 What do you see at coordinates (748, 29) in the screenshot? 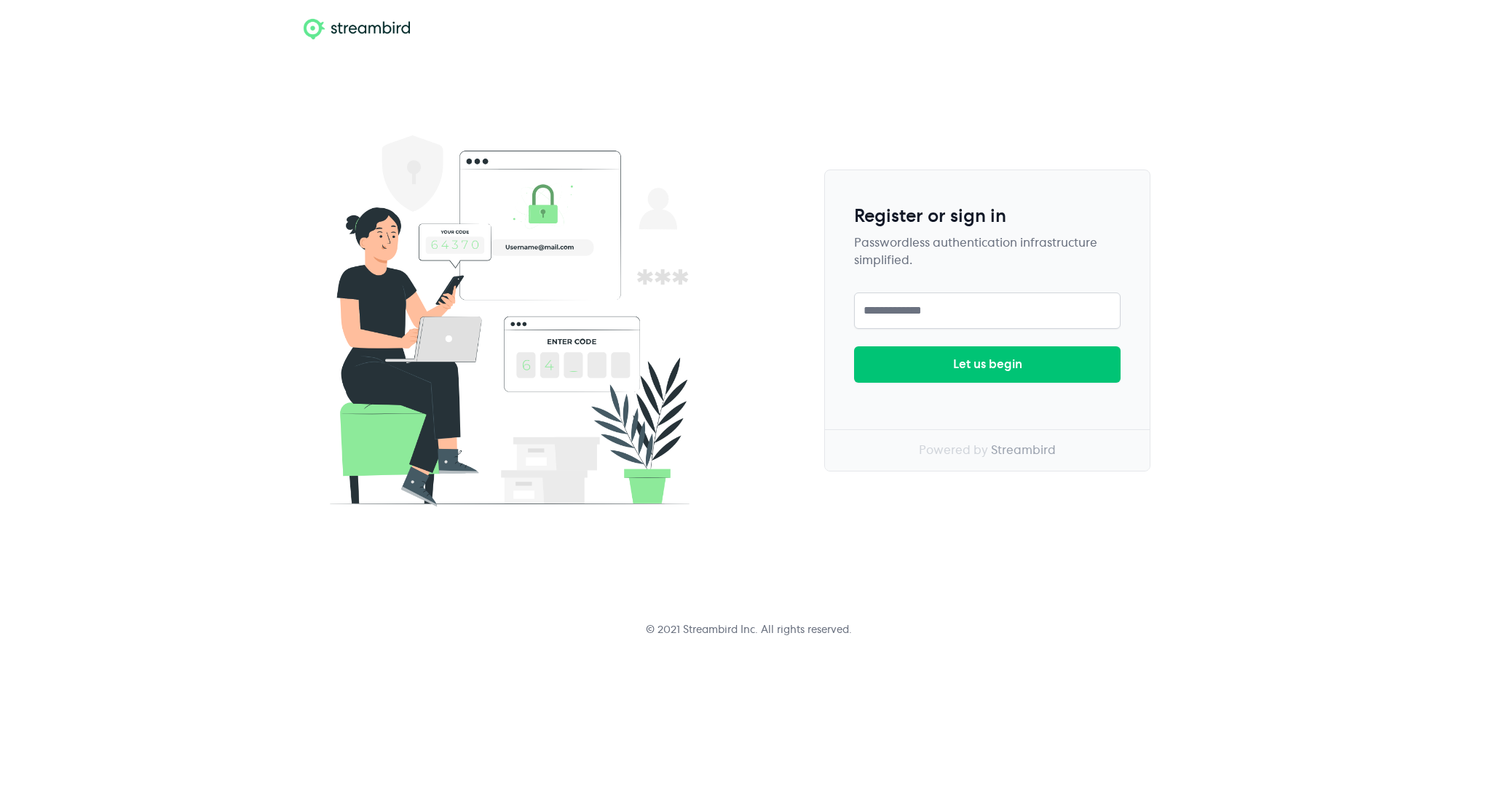
I see `nav: Global` at bounding box center [748, 29].